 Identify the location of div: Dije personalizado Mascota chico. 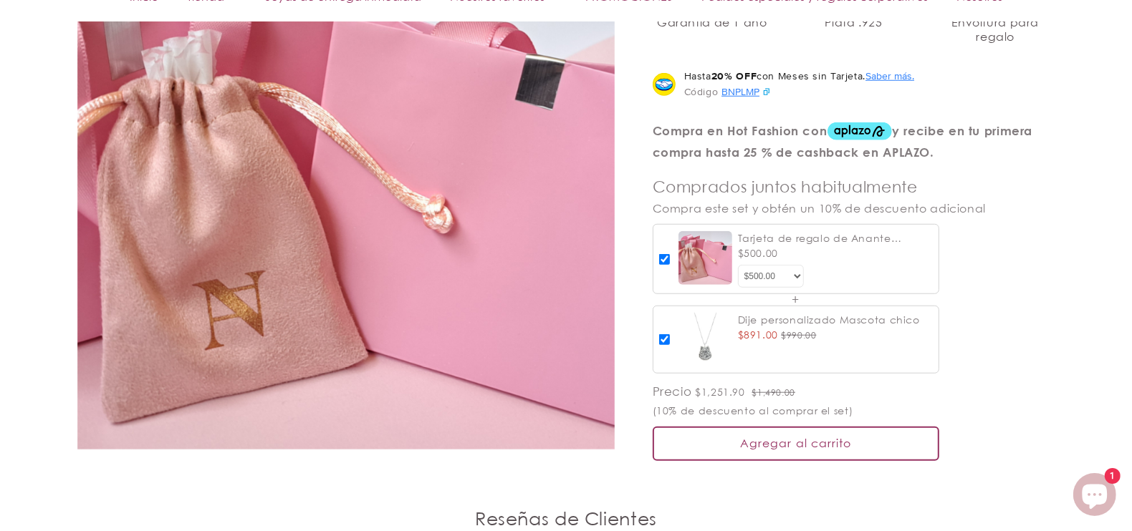
(829, 319).